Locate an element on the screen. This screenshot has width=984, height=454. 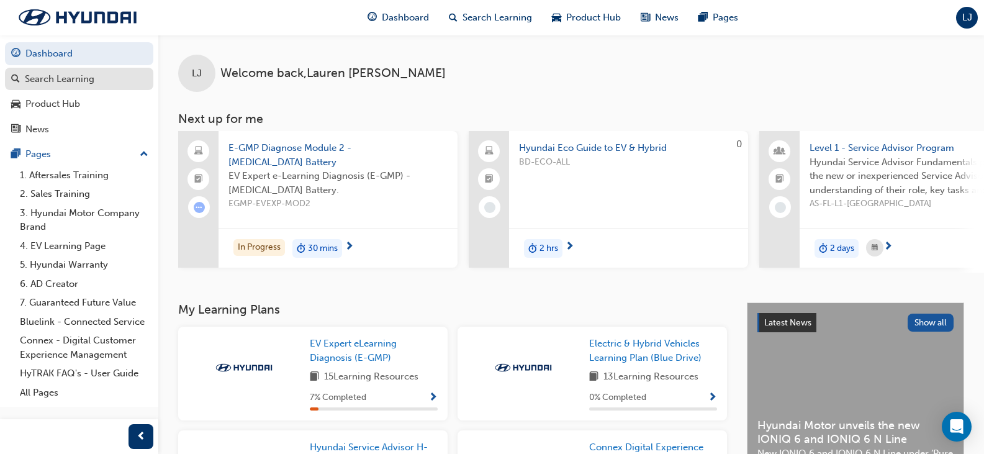
a: All Pages is located at coordinates (84, 392).